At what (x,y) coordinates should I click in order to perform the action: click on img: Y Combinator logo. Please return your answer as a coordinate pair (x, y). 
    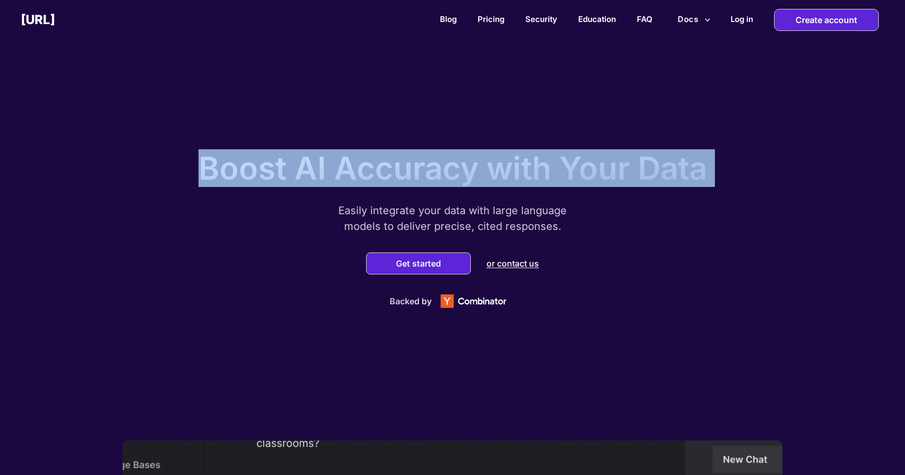
    Looking at the image, I should click on (473, 301).